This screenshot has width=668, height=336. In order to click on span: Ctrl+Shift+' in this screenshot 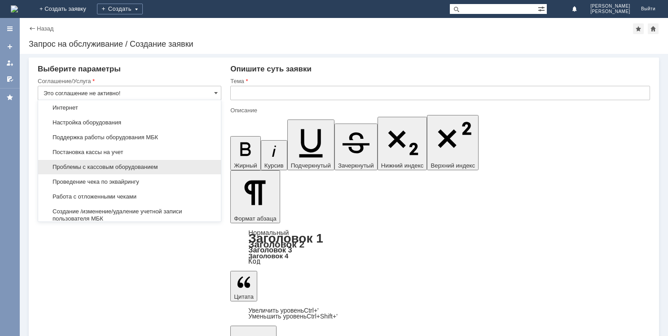, I will do `click(322, 316)`.